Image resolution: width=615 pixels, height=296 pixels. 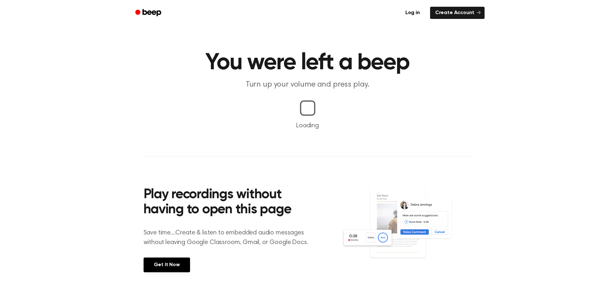 What do you see at coordinates (407, 228) in the screenshot?
I see `img: Voice Comments on Docs and Recording Widget` at bounding box center [407, 228].